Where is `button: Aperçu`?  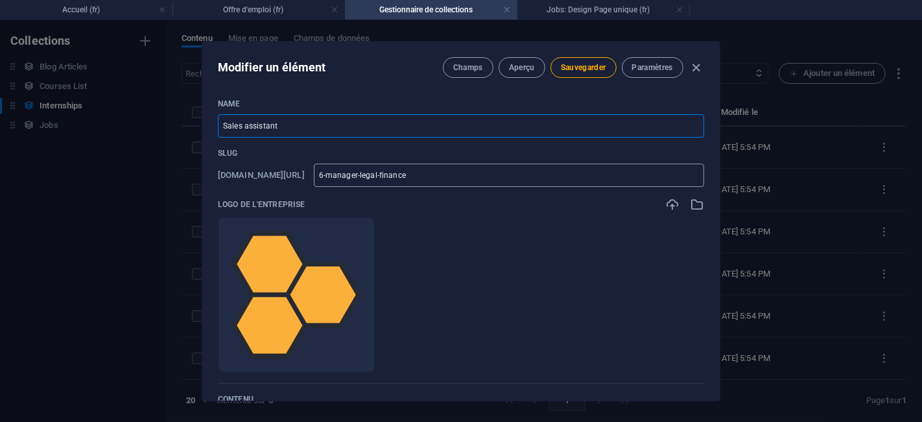 button: Aperçu is located at coordinates (522, 67).